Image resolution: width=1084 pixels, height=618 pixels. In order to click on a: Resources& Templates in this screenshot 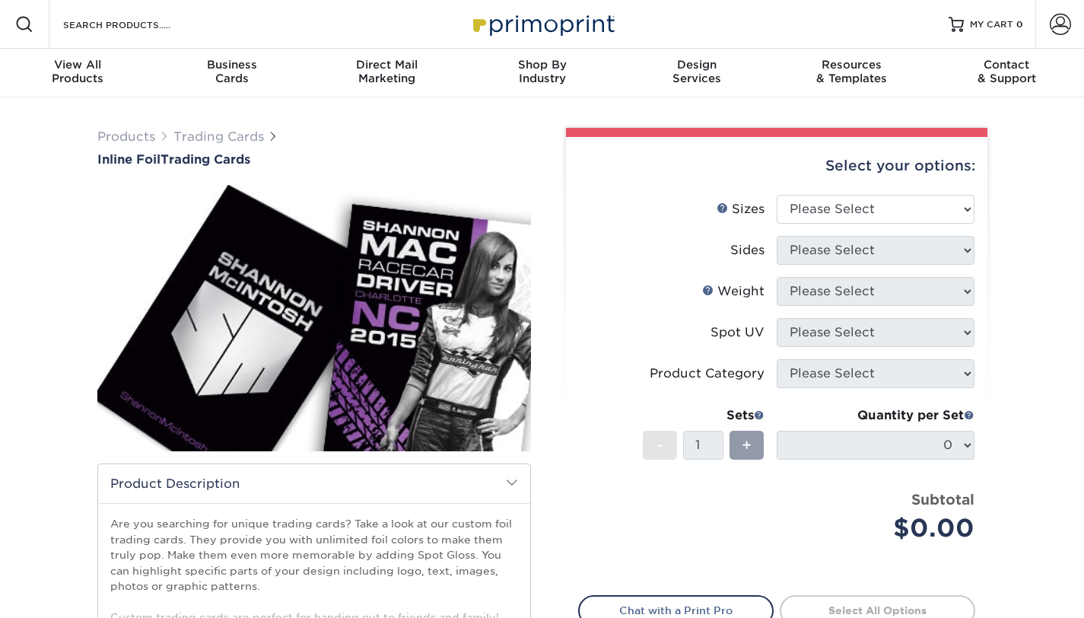, I will do `click(852, 73)`.